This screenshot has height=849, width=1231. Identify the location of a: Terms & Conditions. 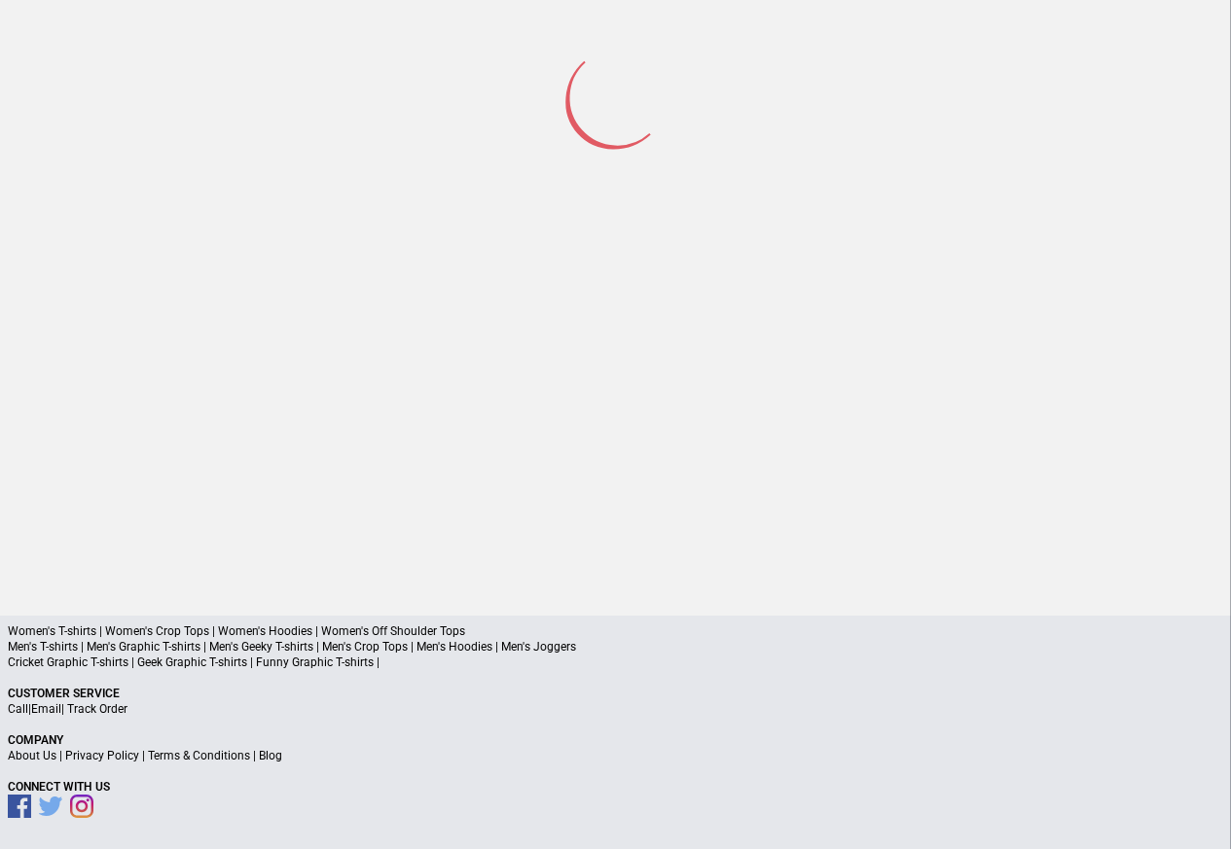
(198, 756).